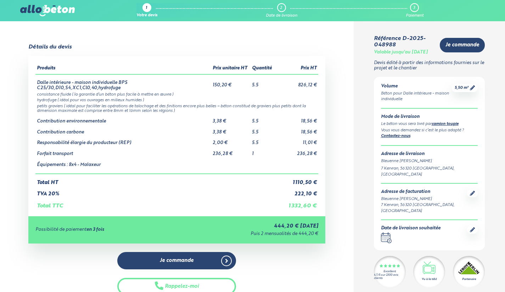 Image resolution: width=505 pixels, height=292 pixels. I want to click on div: Le béton vous sera livré par, so click(430, 124).